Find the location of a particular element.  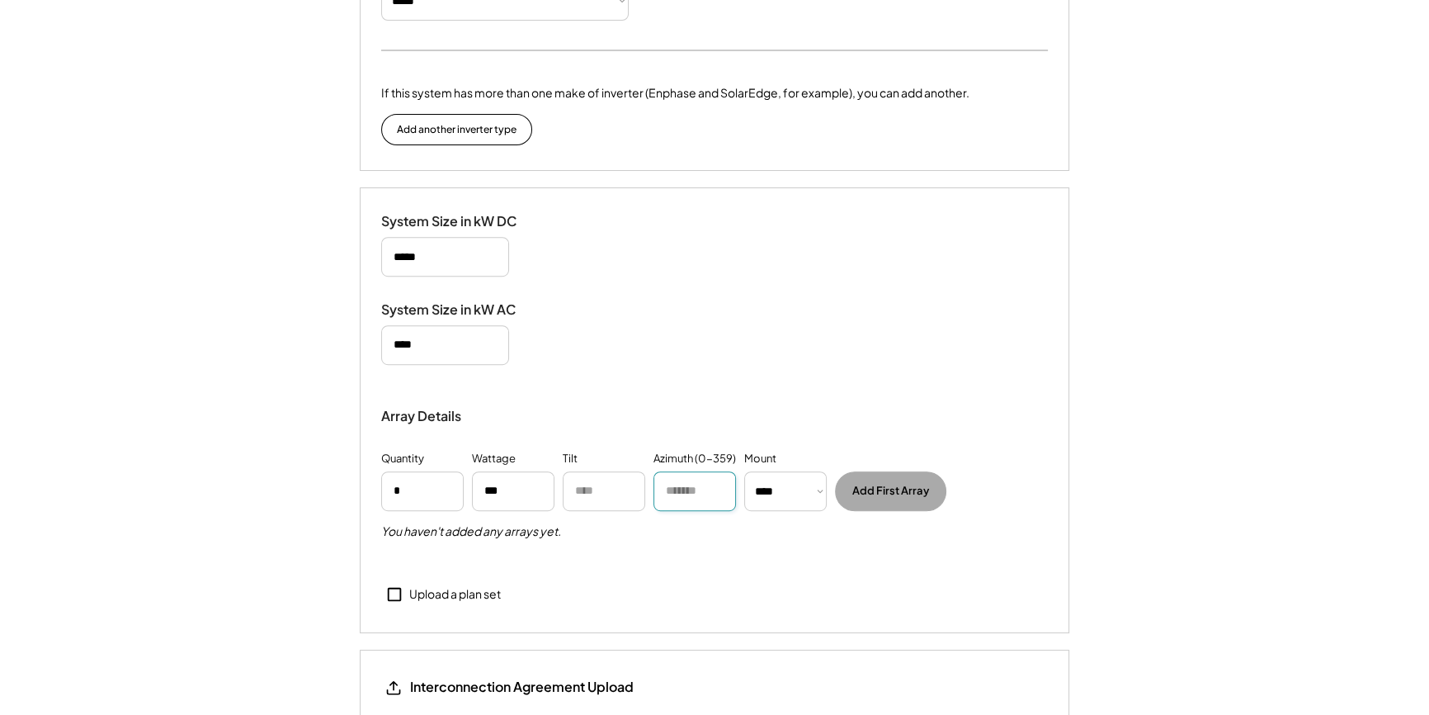

div: Array Details is located at coordinates (423, 416).